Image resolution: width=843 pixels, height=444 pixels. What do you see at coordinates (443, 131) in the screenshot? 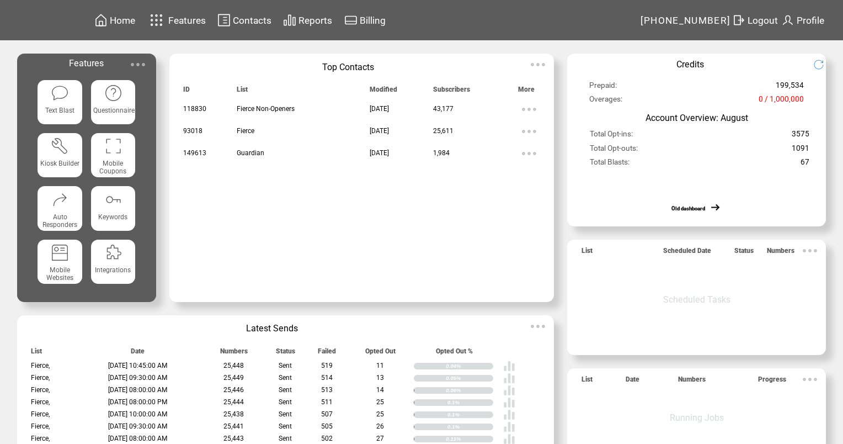
I see `span: 25,611` at bounding box center [443, 131].